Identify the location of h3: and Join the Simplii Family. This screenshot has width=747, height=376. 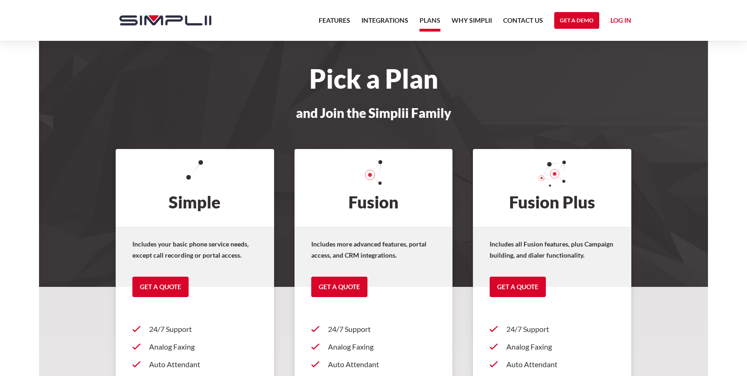
(374, 113).